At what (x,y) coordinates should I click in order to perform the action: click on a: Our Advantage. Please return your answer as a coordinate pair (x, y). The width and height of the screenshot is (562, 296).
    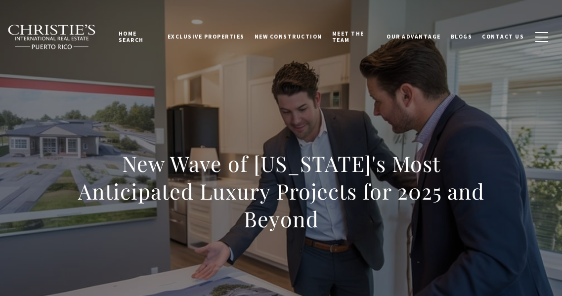
    Looking at the image, I should click on (414, 37).